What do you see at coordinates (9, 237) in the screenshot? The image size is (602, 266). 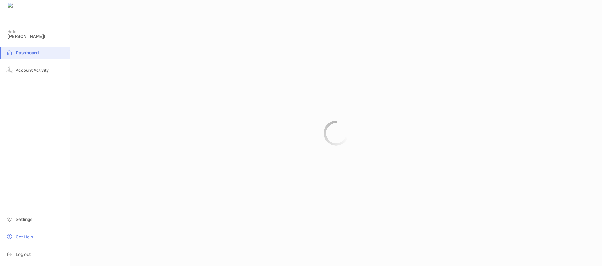 I see `img: get-help icon` at bounding box center [9, 237].